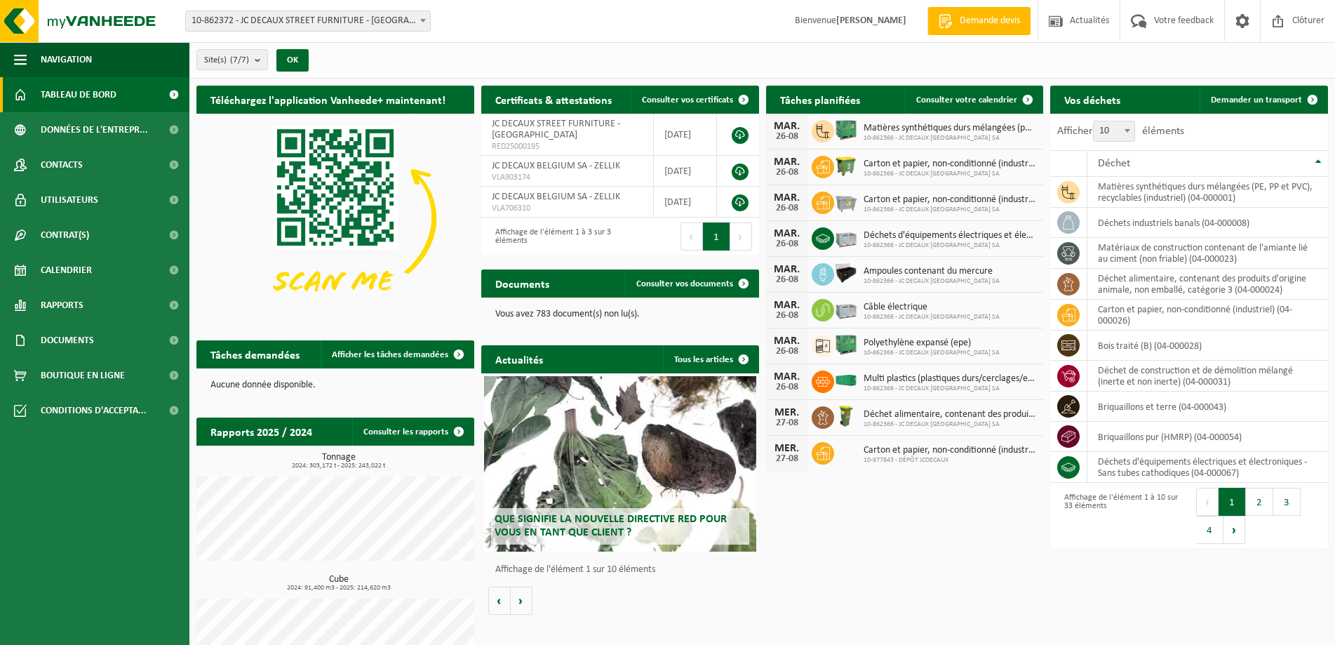 The image size is (1335, 645). I want to click on h2: Tâches planifiées, so click(820, 99).